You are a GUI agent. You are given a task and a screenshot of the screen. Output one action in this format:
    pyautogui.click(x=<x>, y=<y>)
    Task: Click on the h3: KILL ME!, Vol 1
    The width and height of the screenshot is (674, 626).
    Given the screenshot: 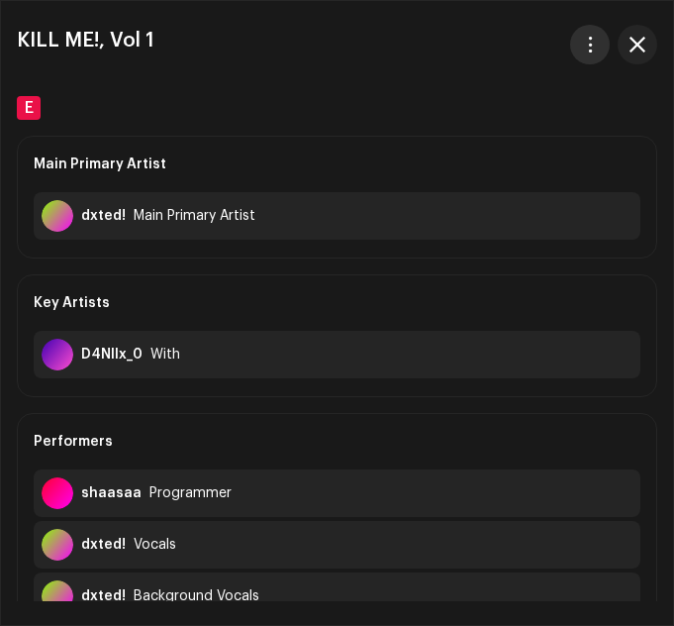 What is the action you would take?
    pyautogui.click(x=85, y=41)
    